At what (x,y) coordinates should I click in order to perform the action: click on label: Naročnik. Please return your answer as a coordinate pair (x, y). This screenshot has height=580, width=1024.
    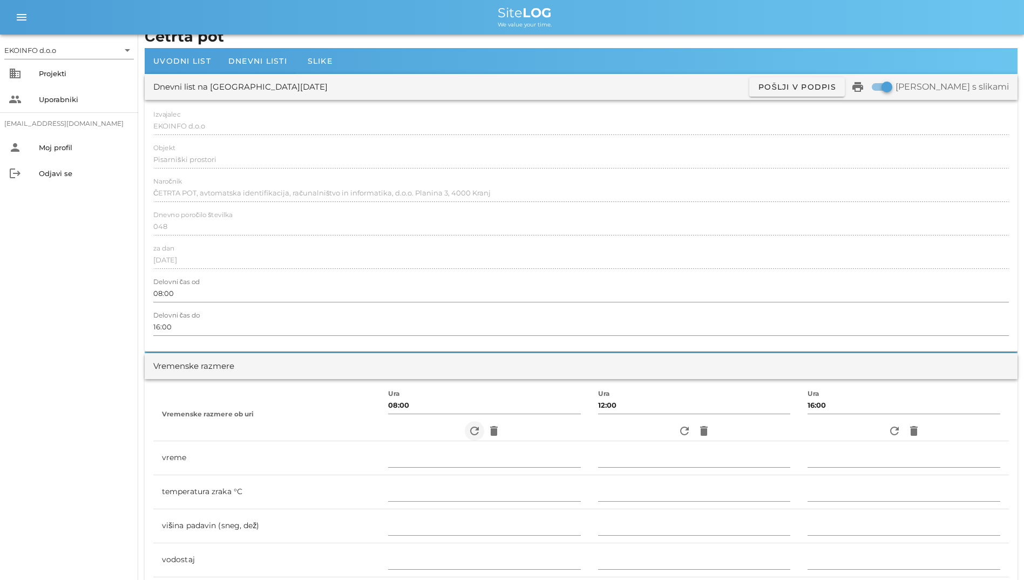
    Looking at the image, I should click on (167, 181).